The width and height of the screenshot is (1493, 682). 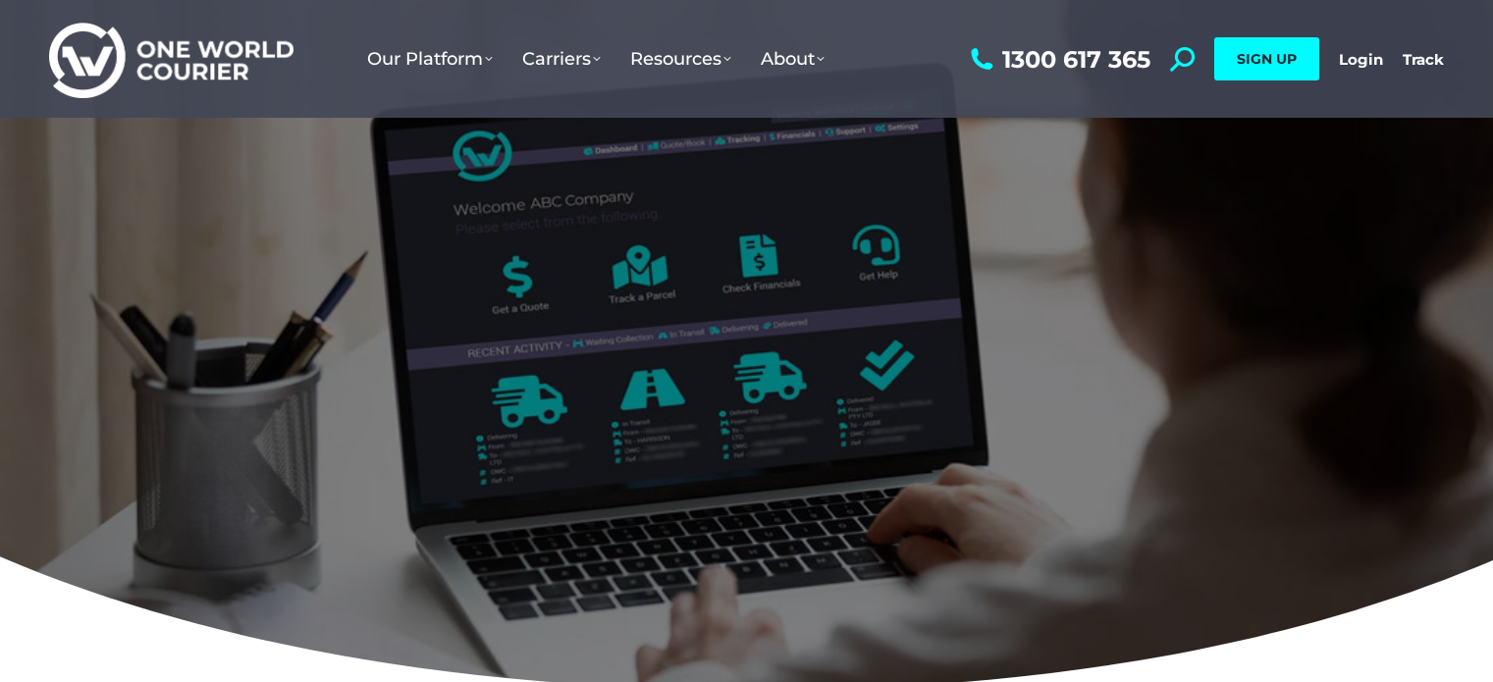 I want to click on a: About, so click(x=792, y=59).